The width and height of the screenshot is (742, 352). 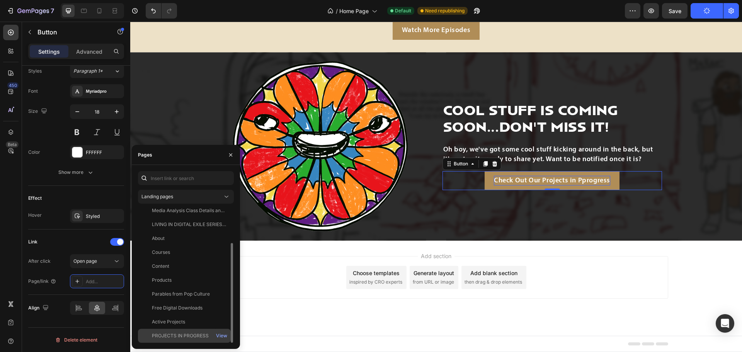 What do you see at coordinates (161, 11) in the screenshot?
I see `div: Undo/Redo` at bounding box center [161, 11].